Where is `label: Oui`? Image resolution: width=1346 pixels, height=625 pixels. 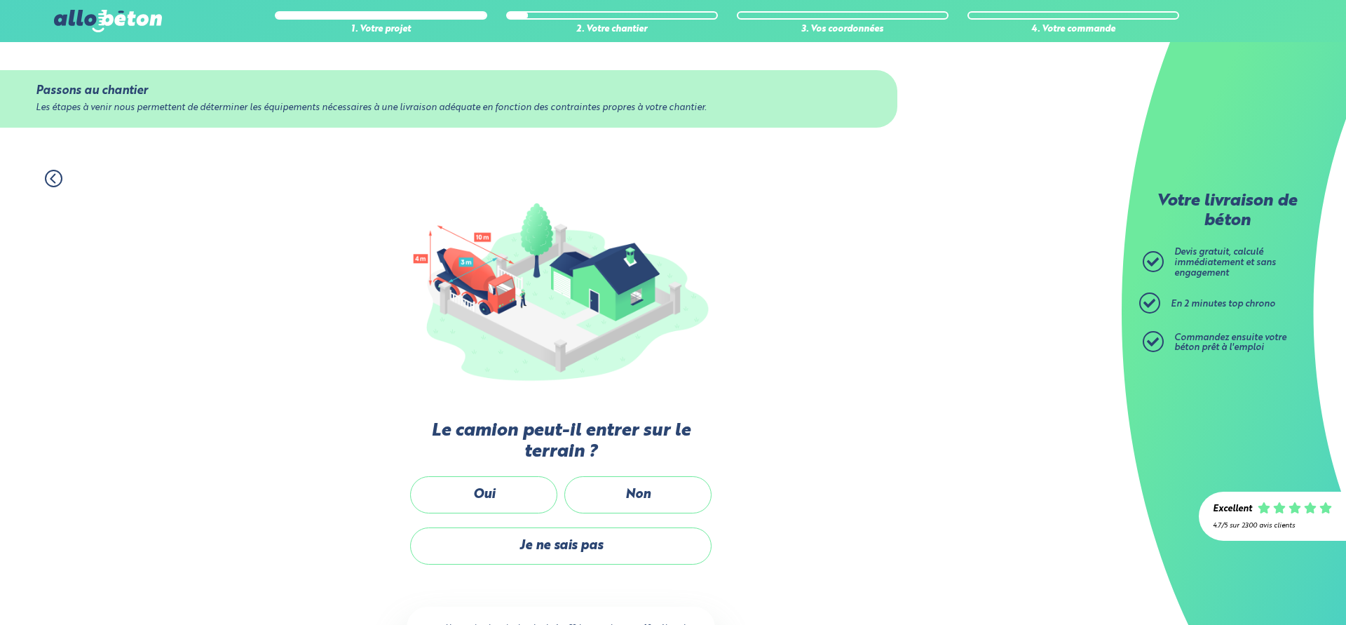
label: Oui is located at coordinates (484, 494).